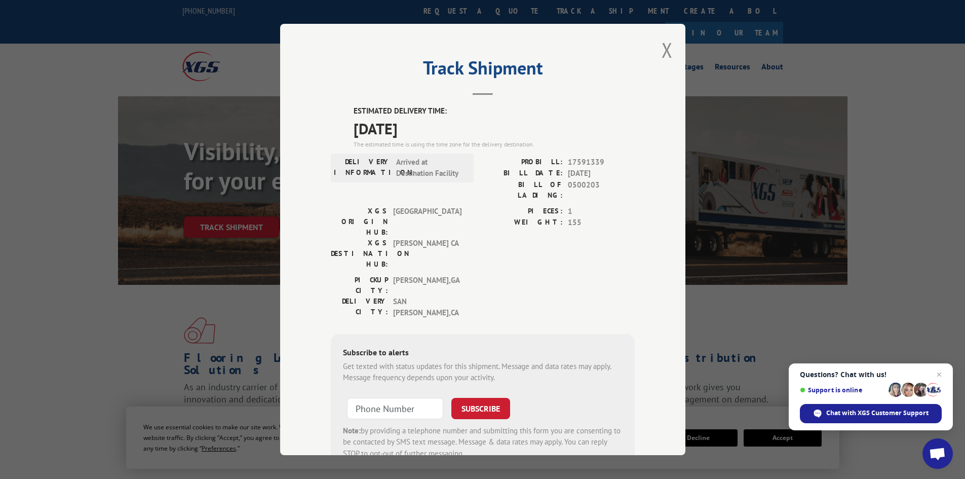 The image size is (965, 479). What do you see at coordinates (483, 442) in the screenshot?
I see `div: by providing a telephone number and submitting this form you are consenting to be contacted by SM...` at bounding box center [483, 442].